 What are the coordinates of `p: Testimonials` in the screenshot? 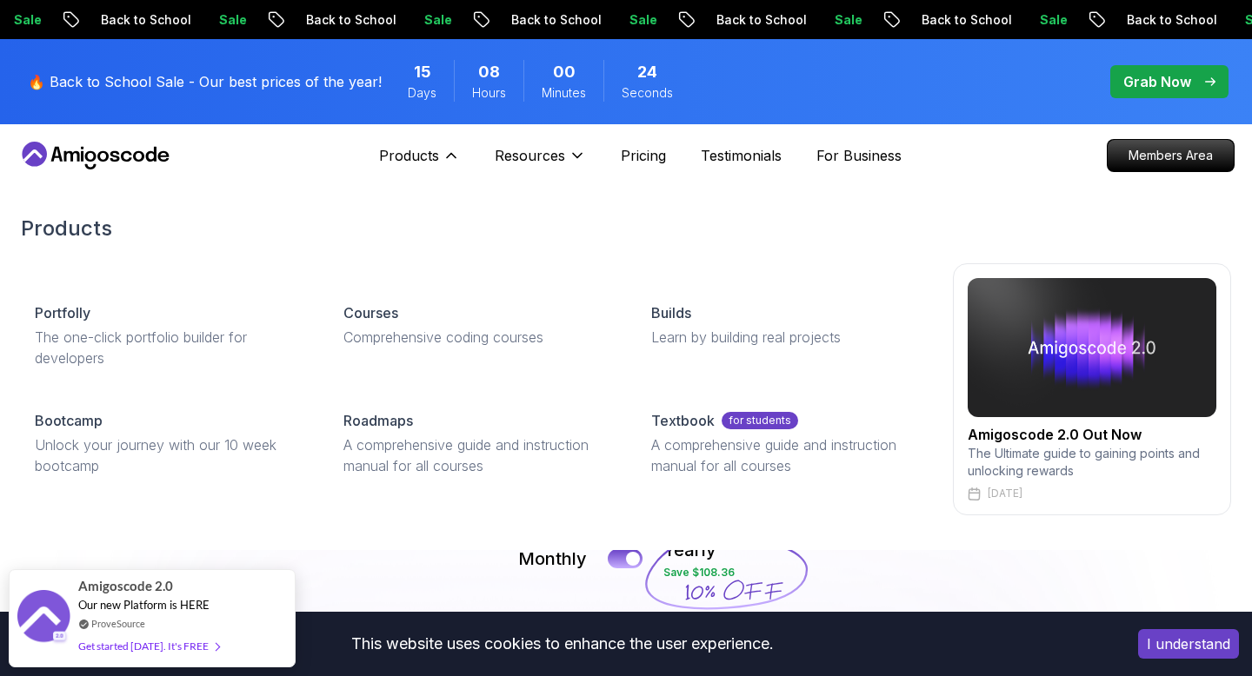 It's located at (740, 156).